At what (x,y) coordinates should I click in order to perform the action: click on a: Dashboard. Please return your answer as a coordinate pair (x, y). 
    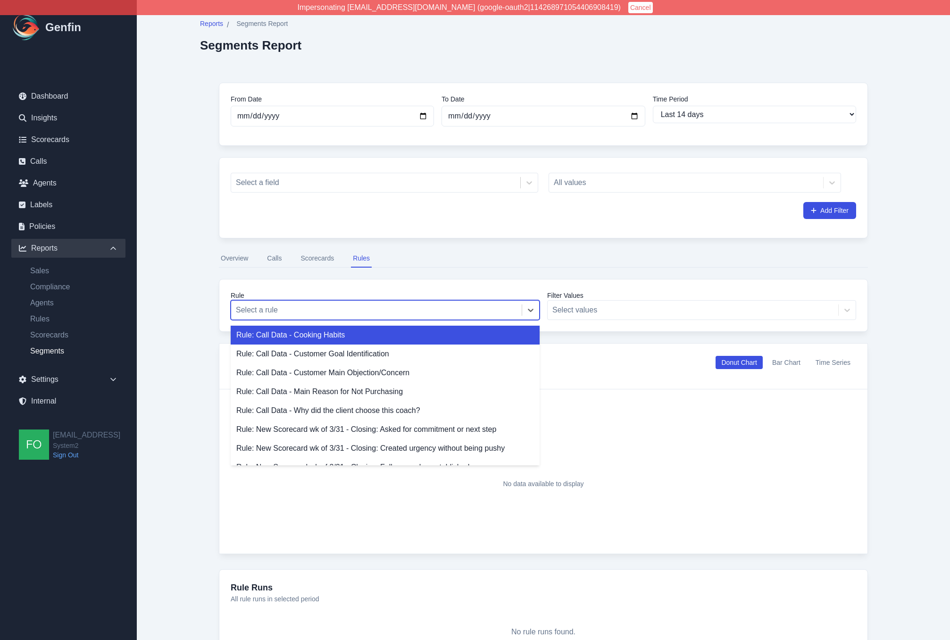
    Looking at the image, I should click on (68, 96).